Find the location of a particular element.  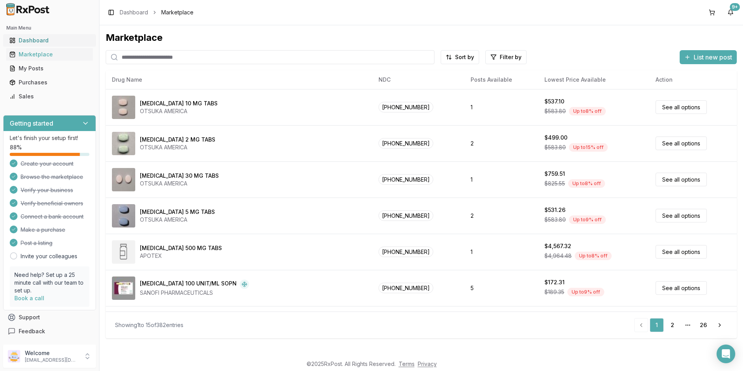

span: Filter by is located at coordinates (510, 57).